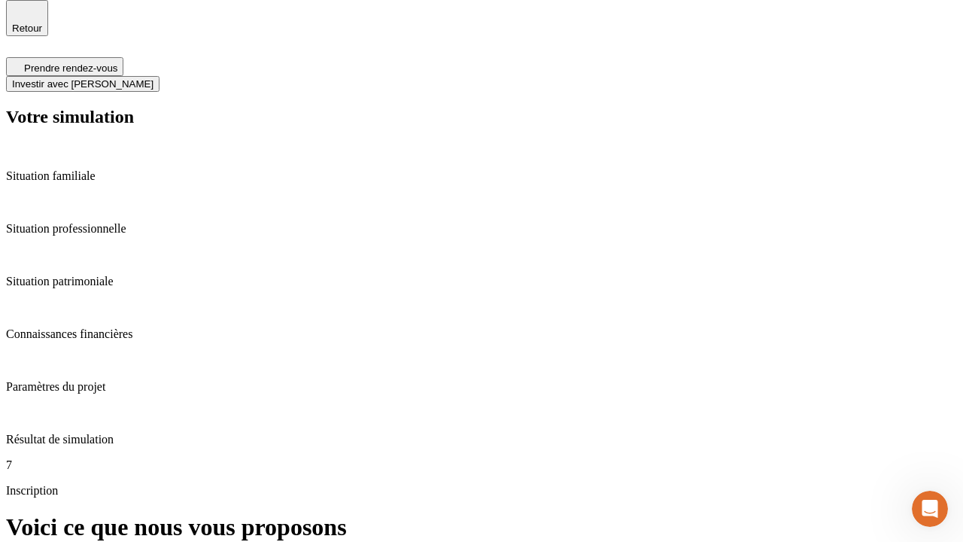  Describe the element at coordinates (482, 176) in the screenshot. I see `p: Situation familiale` at that location.